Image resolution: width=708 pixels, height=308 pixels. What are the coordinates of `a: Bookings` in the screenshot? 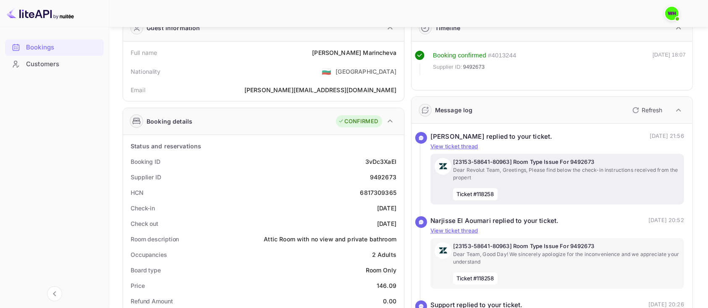 It's located at (54, 47).